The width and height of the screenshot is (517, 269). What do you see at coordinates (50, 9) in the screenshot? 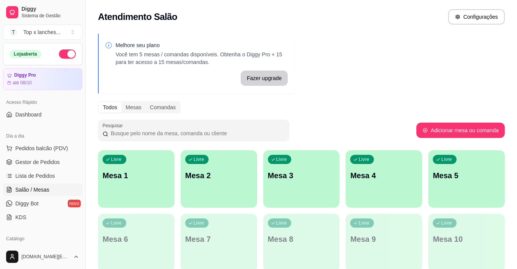
I see `span: Diggy` at bounding box center [50, 9].